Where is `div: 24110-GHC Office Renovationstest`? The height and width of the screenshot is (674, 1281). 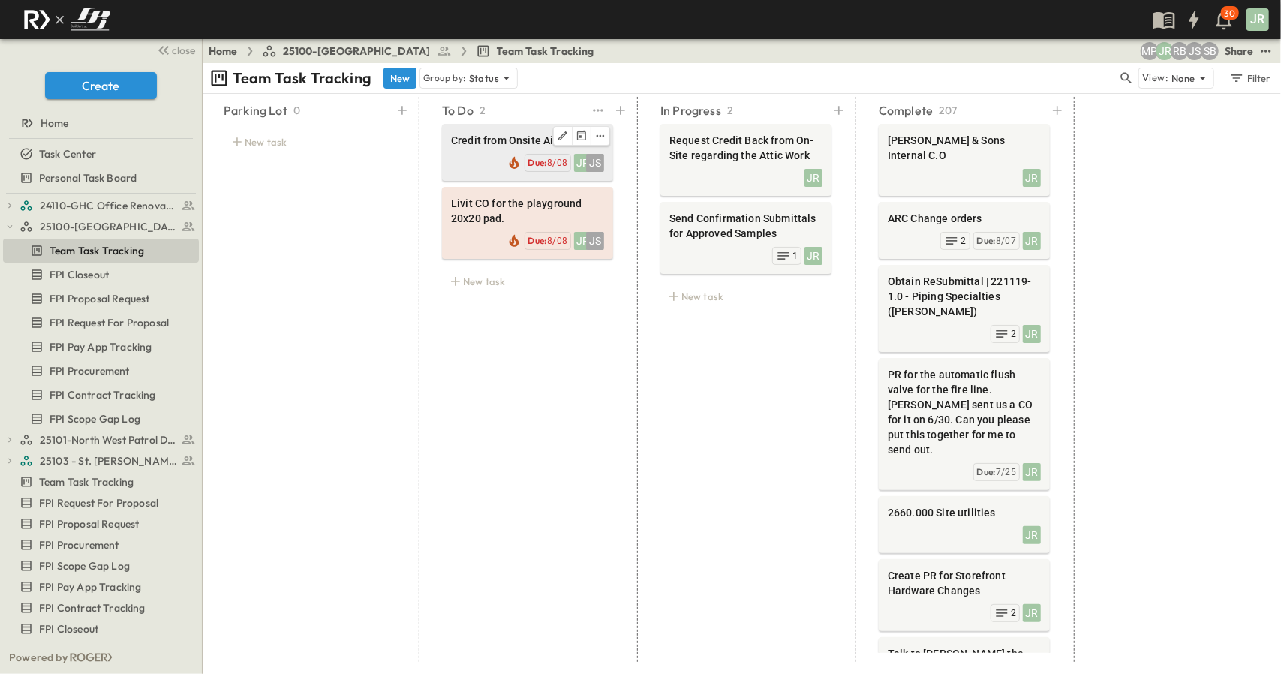
div: 24110-GHC Office Renovationstest is located at coordinates (101, 206).